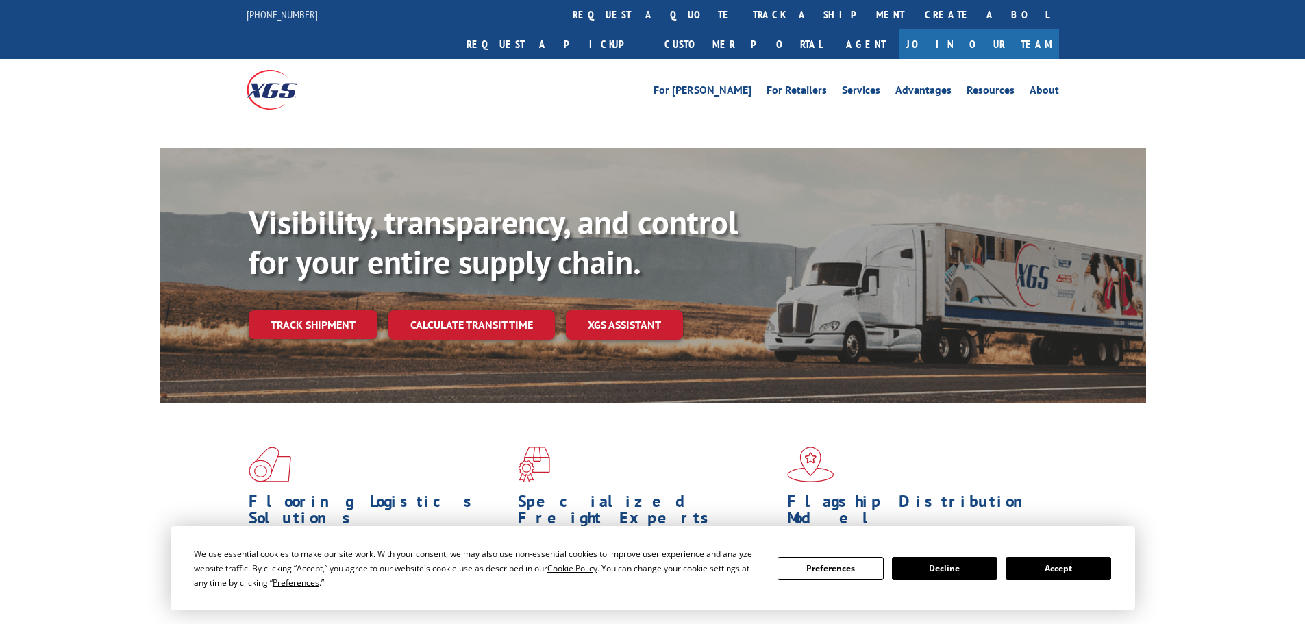 This screenshot has height=624, width=1305. What do you see at coordinates (624, 325) in the screenshot?
I see `a: XGS ASSISTANT` at bounding box center [624, 325].